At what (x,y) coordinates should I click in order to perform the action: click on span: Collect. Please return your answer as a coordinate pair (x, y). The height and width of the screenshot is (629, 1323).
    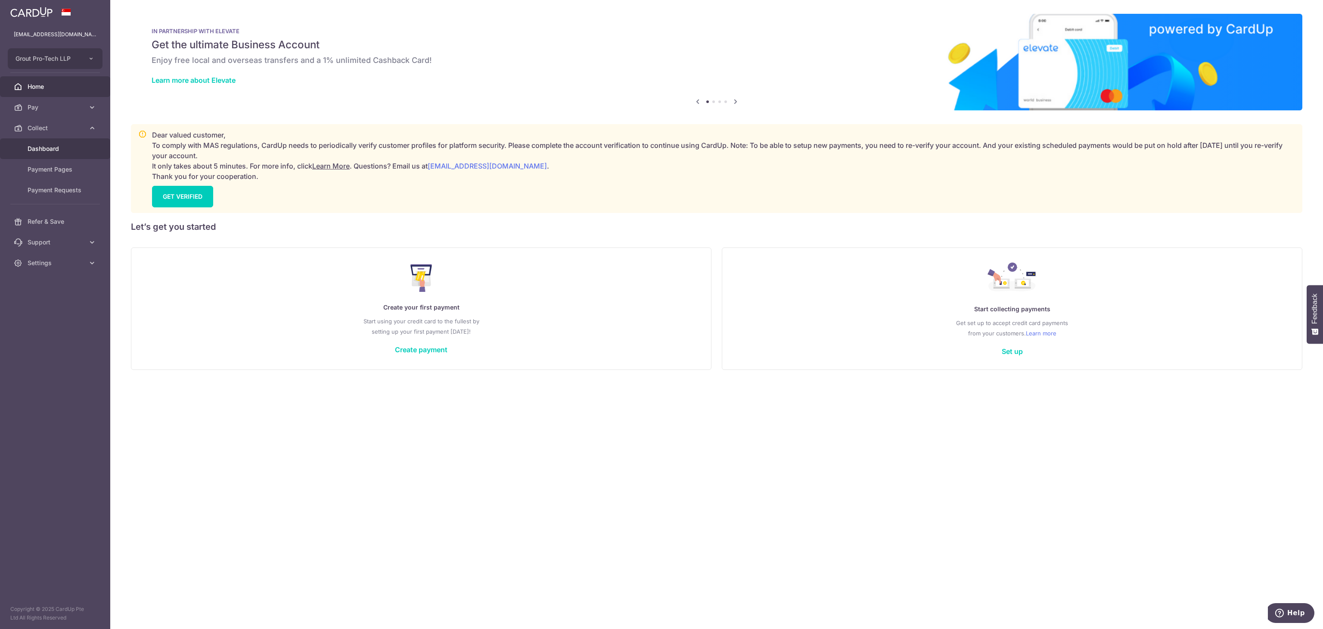
    Looking at the image, I should click on (56, 128).